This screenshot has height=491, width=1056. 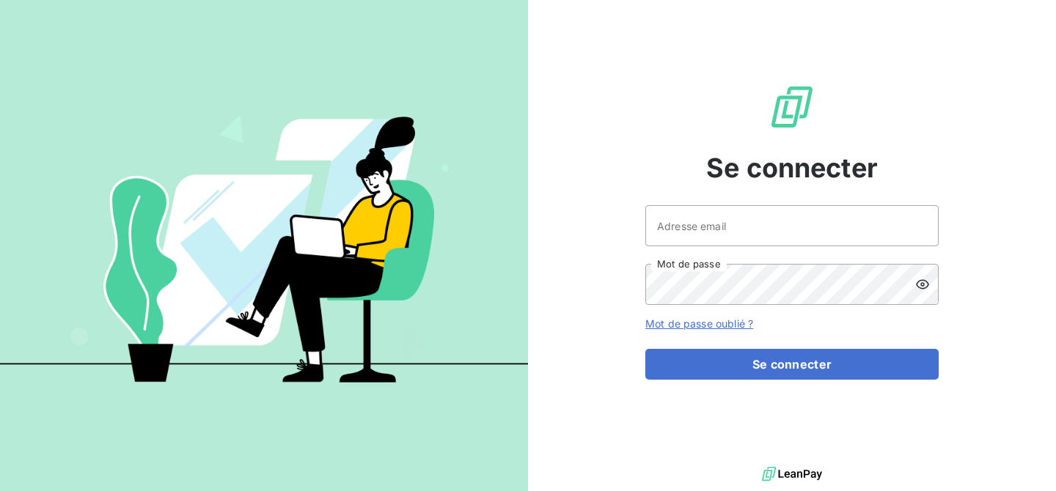 What do you see at coordinates (792, 474) in the screenshot?
I see `img: logo` at bounding box center [792, 474].